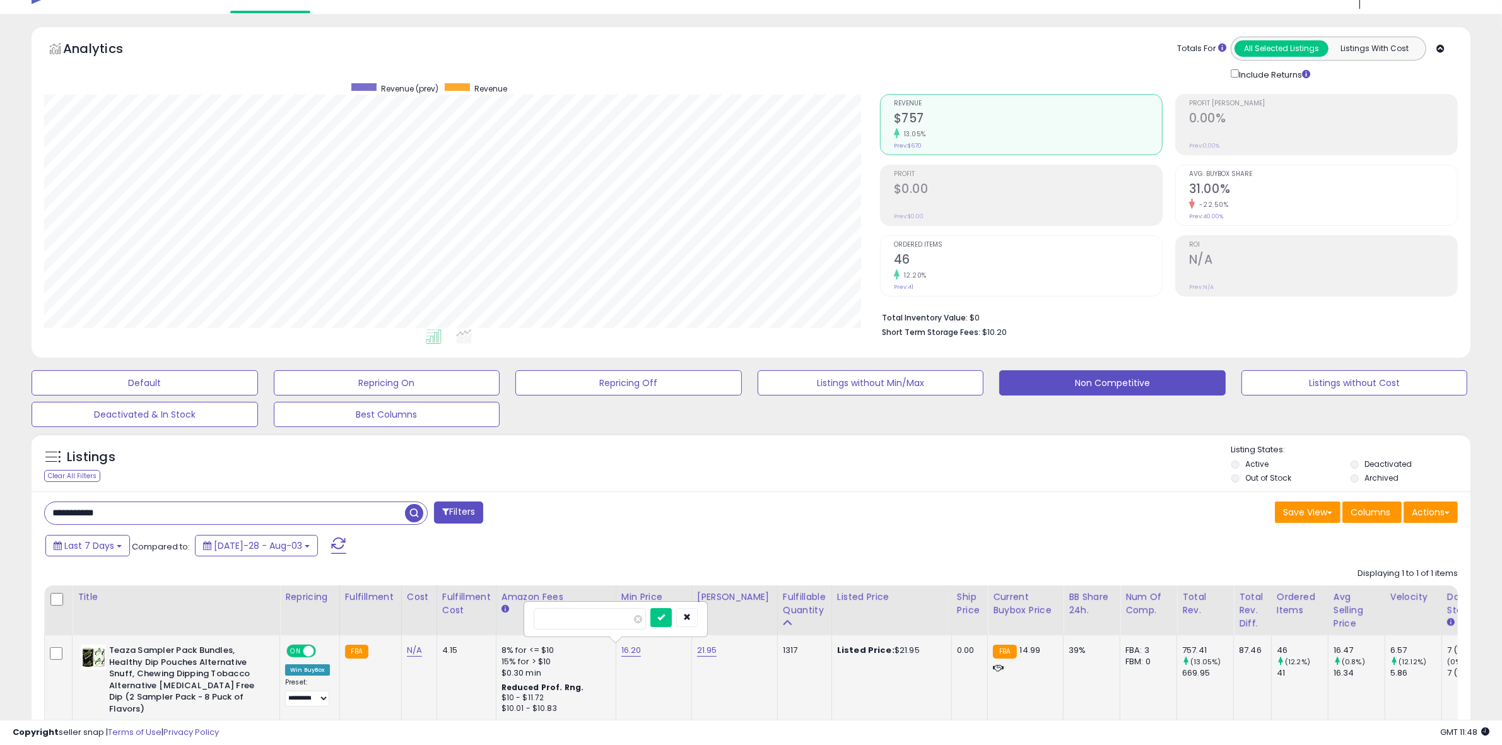 The height and width of the screenshot is (745, 1502). Describe the element at coordinates (908, 216) in the screenshot. I see `small: Prev: $0.00` at that location.